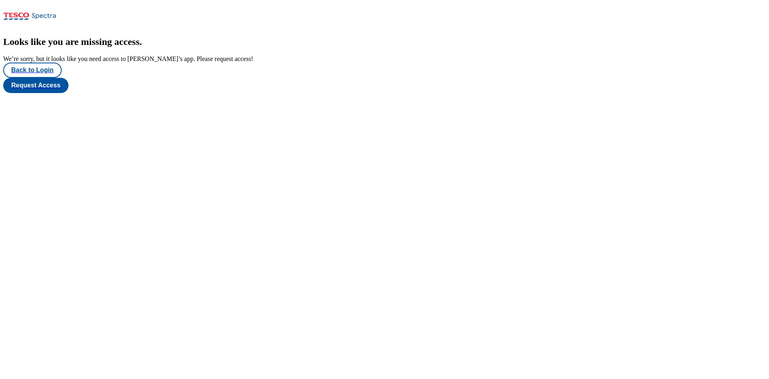 This screenshot has width=769, height=379. I want to click on button: Back to Login, so click(32, 70).